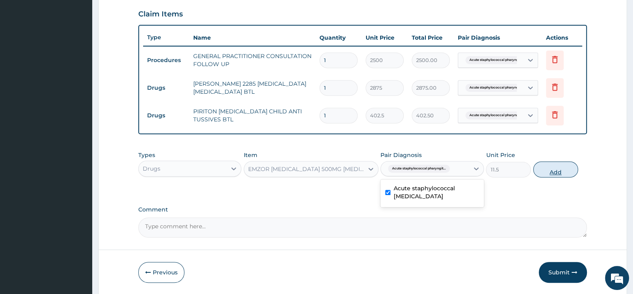  What do you see at coordinates (338, 38) in the screenshot?
I see `th: Quantity` at bounding box center [338, 38].